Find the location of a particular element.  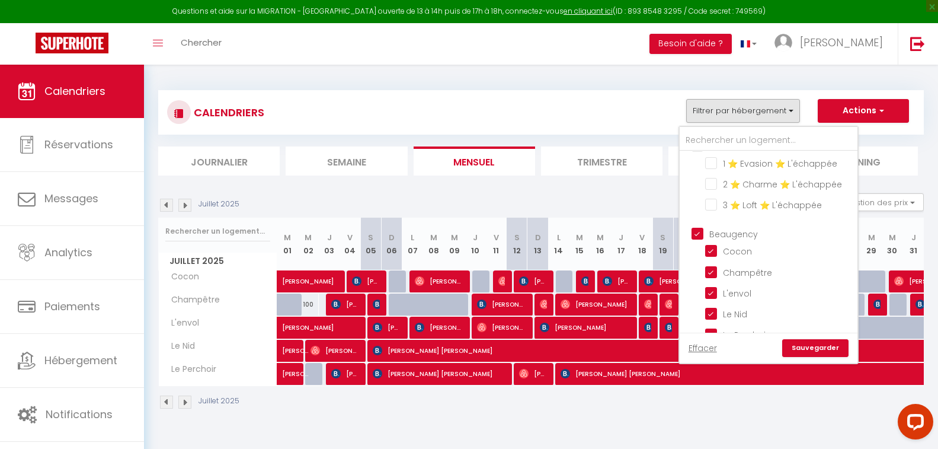

span: Paiements is located at coordinates (72, 306).